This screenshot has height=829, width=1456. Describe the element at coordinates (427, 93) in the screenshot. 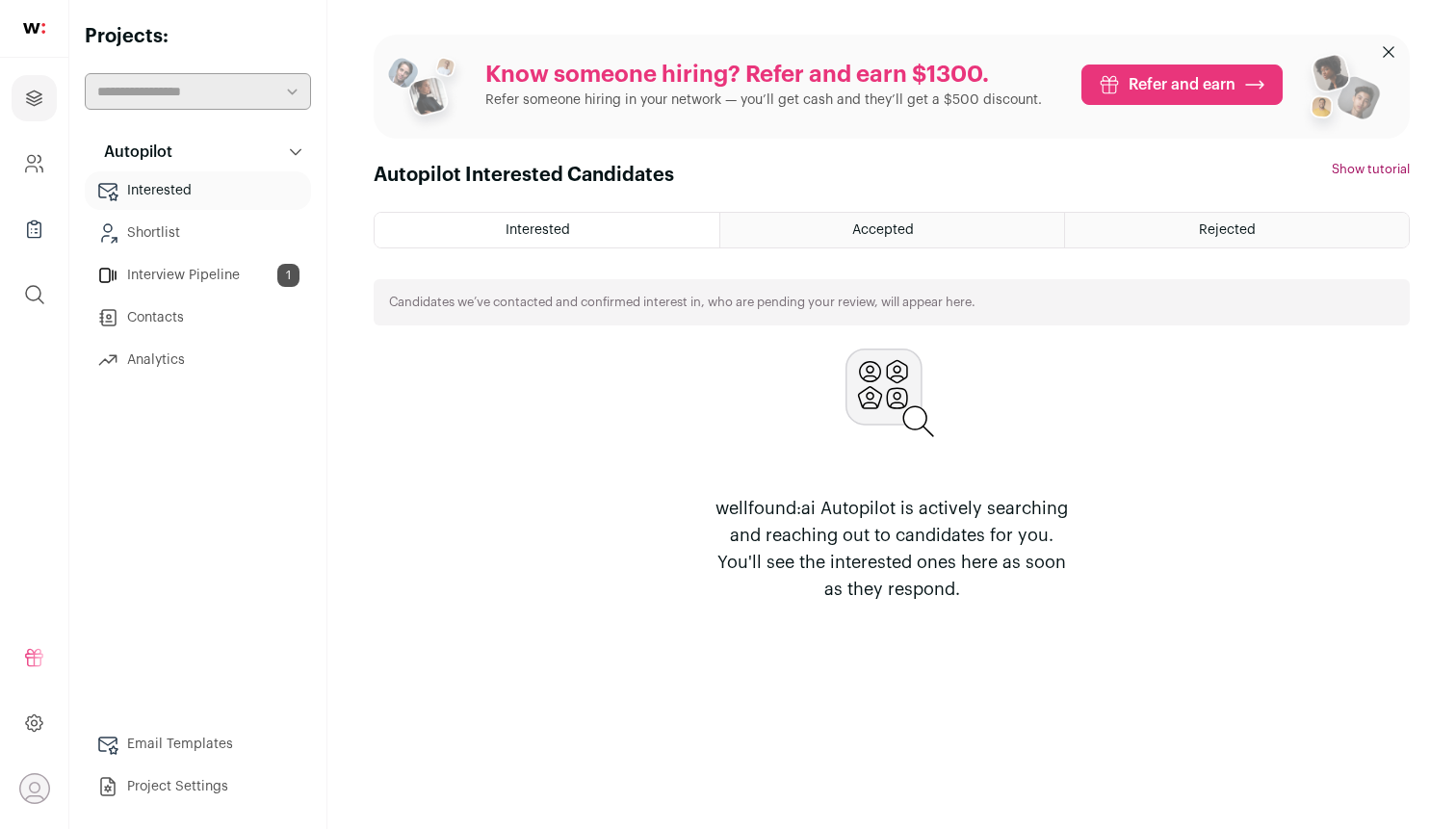

I see `img: referral_people_group_1-3817b86375c0e7f77b15e9e1740954ef64e1f78137dd7e9f4ff27367cb2cd09a.png` at that location.